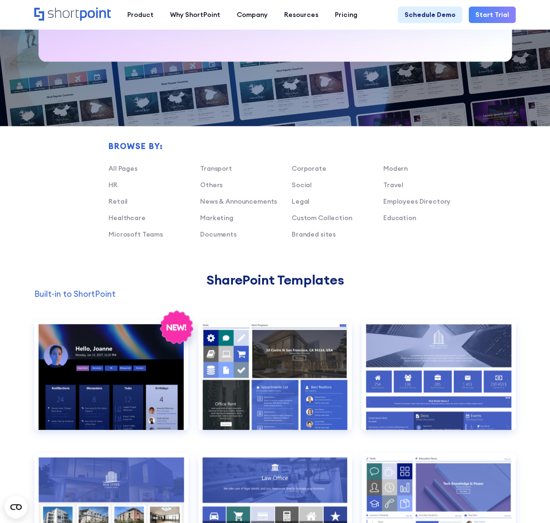  I want to click on a: Company, so click(252, 15).